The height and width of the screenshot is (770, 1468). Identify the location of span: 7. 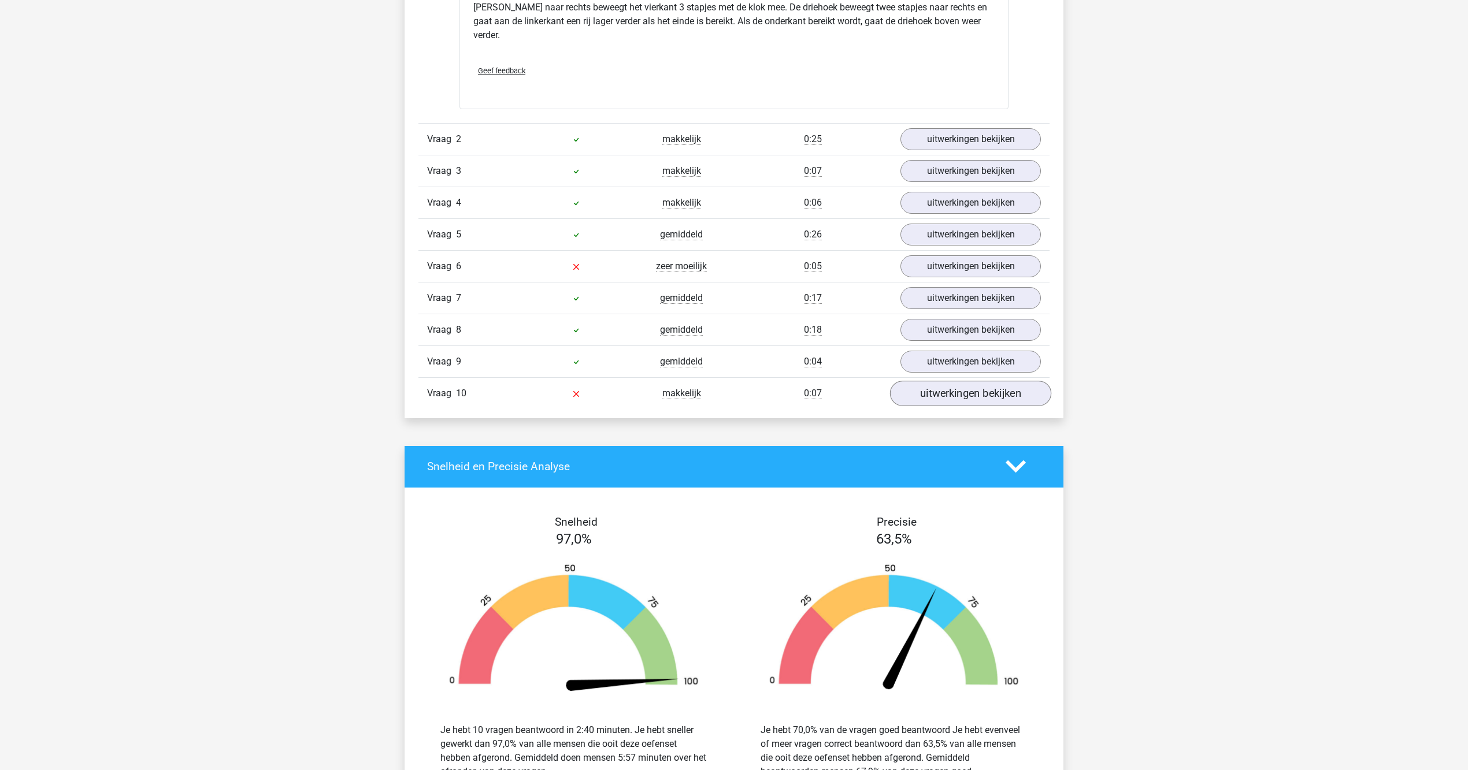
(458, 298).